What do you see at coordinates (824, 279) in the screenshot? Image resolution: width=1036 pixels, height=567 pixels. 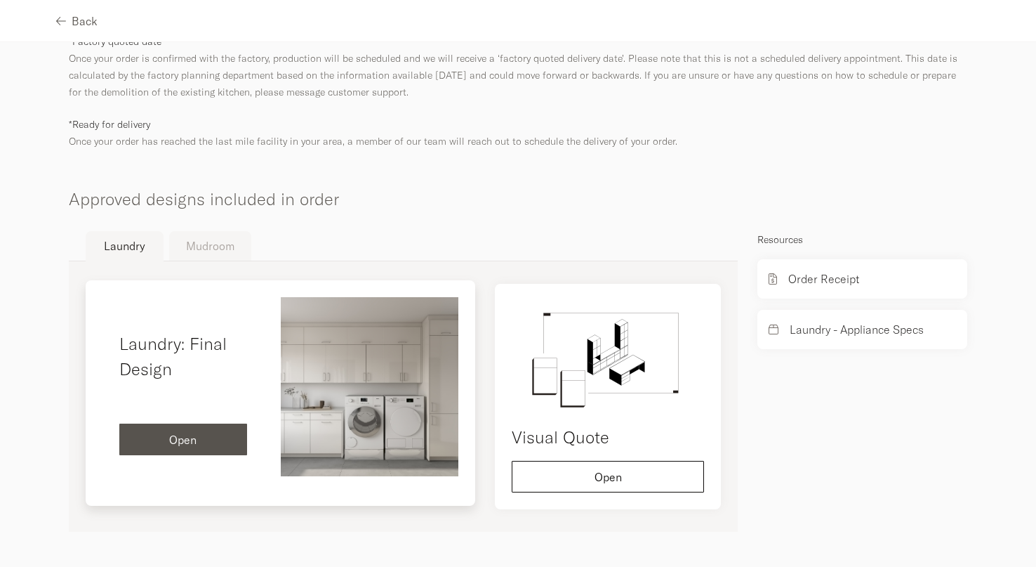 I see `p: Order Receipt` at bounding box center [824, 279].